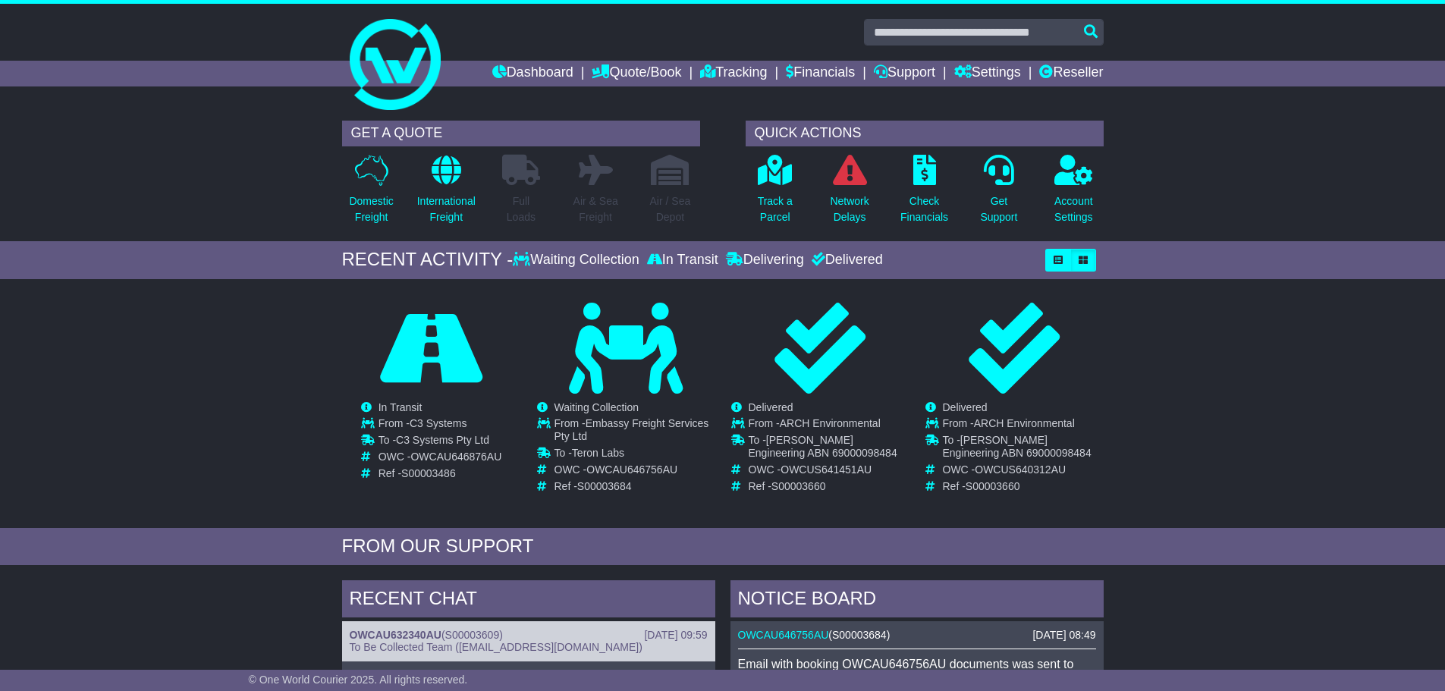 This screenshot has width=1445, height=691. Describe the element at coordinates (998, 193) in the screenshot. I see `a: GetSupport` at that location.